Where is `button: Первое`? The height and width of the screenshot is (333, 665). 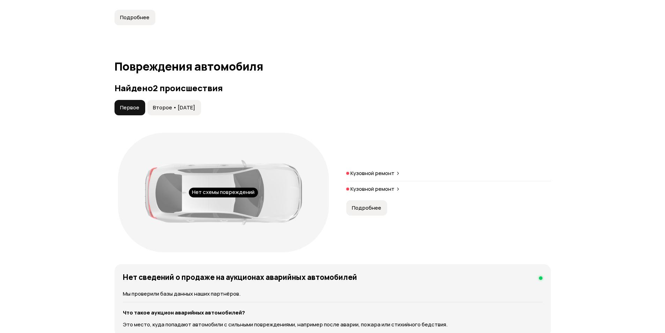 button: Первое is located at coordinates (130, 108).